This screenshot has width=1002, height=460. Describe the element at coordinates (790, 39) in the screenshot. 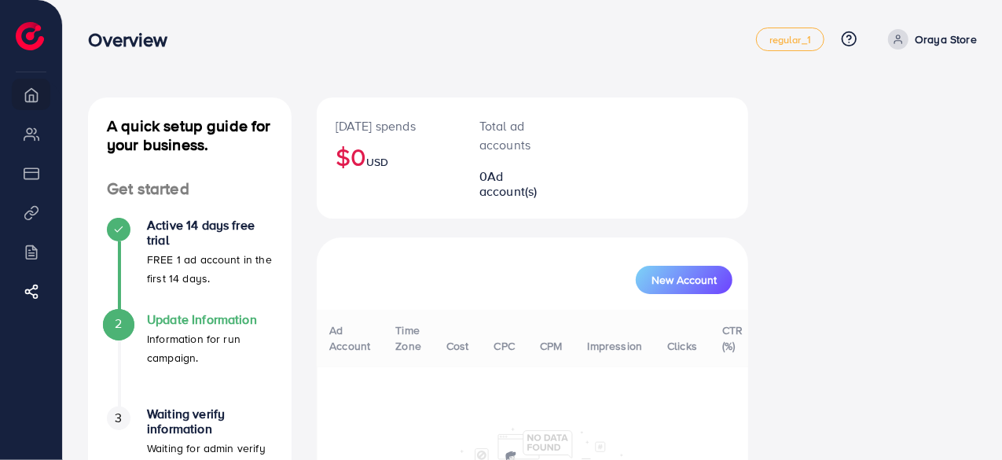

I see `span: regular_1` at that location.